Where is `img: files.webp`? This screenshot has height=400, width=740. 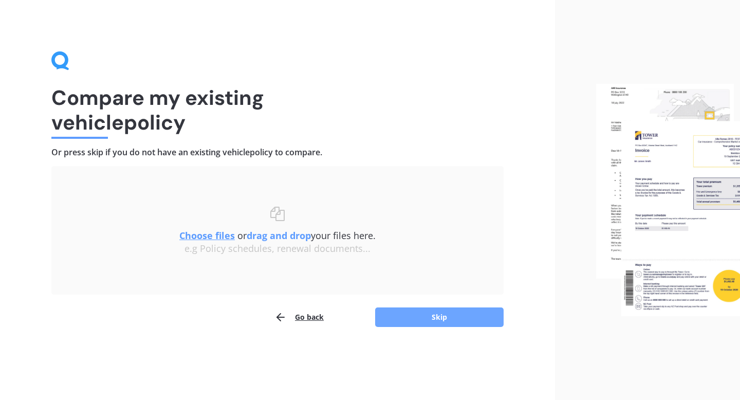 img: files.webp is located at coordinates (668, 200).